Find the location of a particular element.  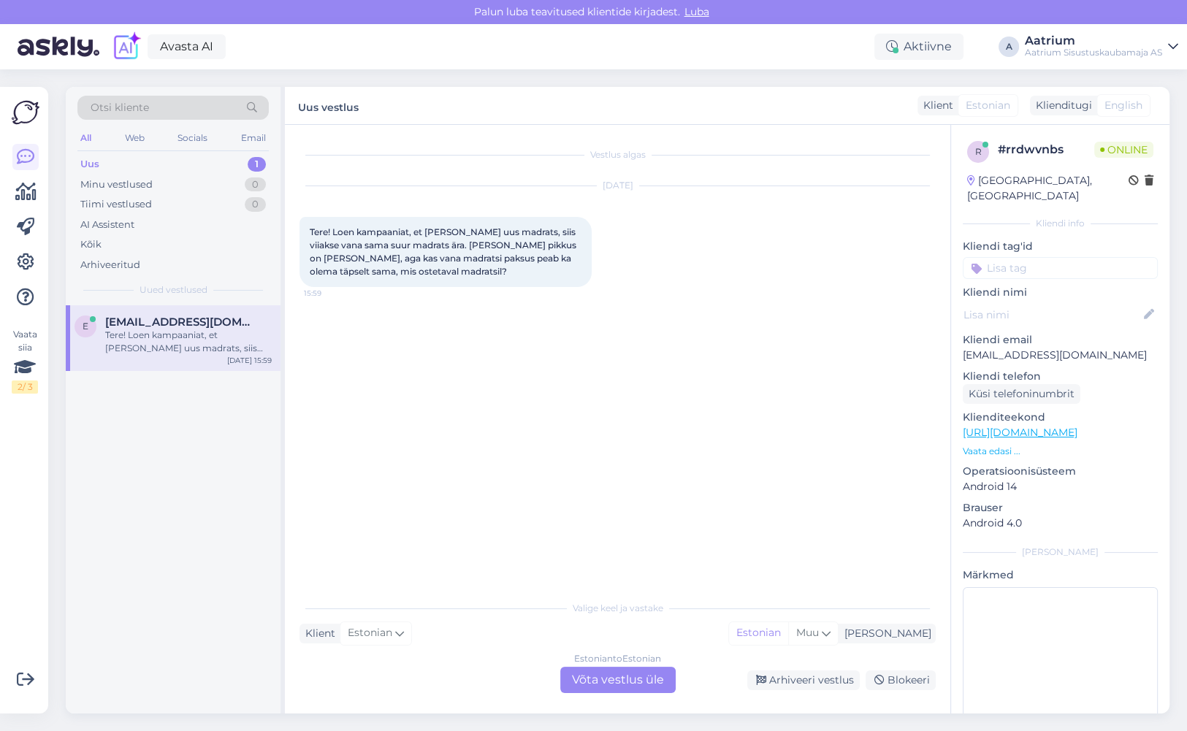

div: Tiimi vestlused is located at coordinates (116, 204).